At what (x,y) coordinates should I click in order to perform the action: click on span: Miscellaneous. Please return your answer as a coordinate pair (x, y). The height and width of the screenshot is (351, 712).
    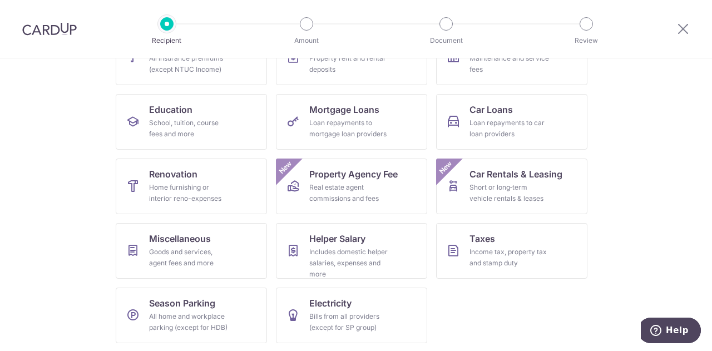
    Looking at the image, I should click on (180, 239).